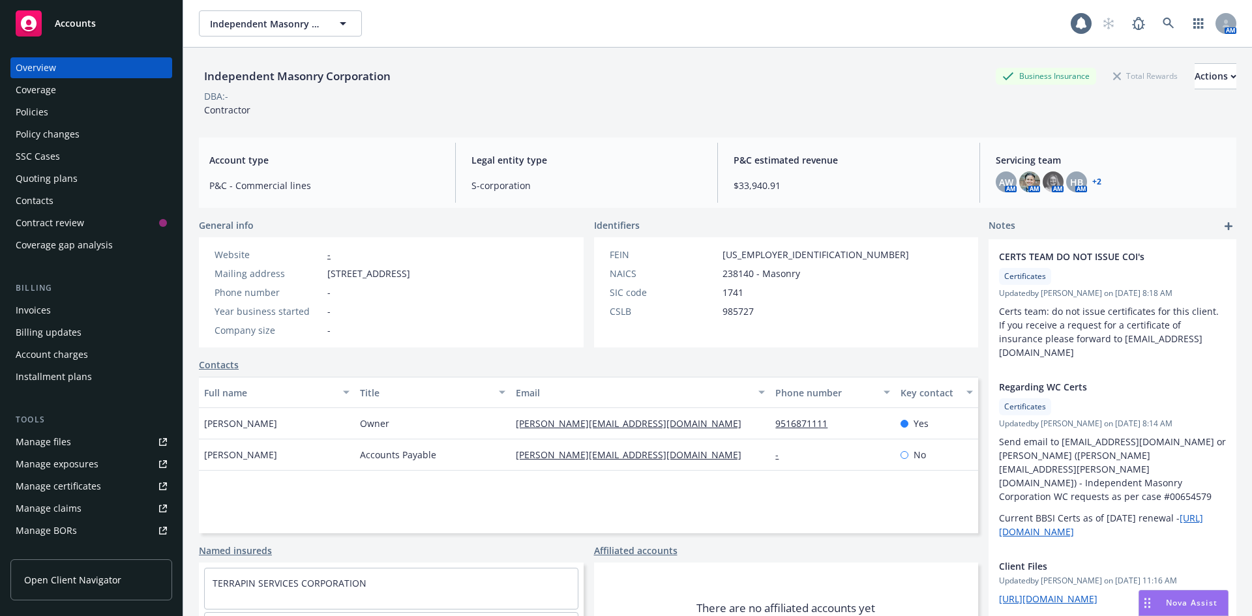 This screenshot has width=1252, height=616. I want to click on a: TERRAPIN SERVICES CORPORATION, so click(289, 583).